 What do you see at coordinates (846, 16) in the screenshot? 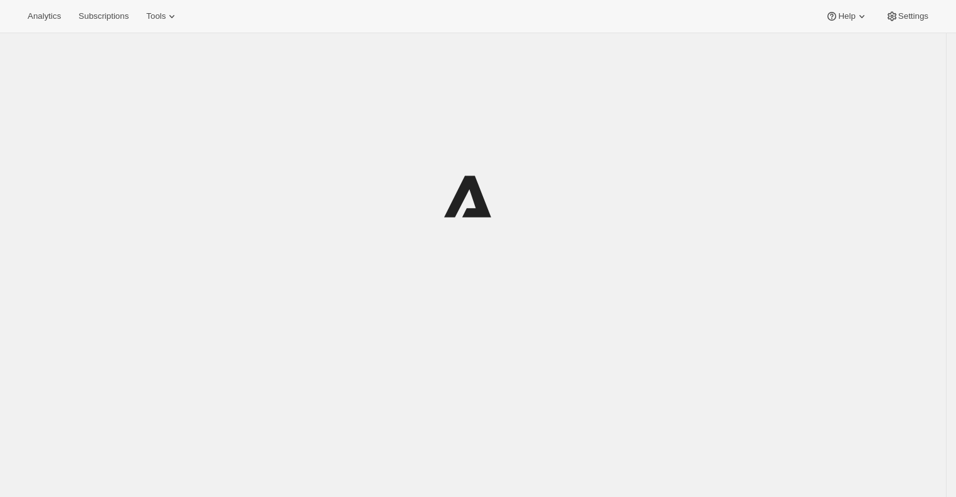
I see `button: Help` at bounding box center [846, 16].